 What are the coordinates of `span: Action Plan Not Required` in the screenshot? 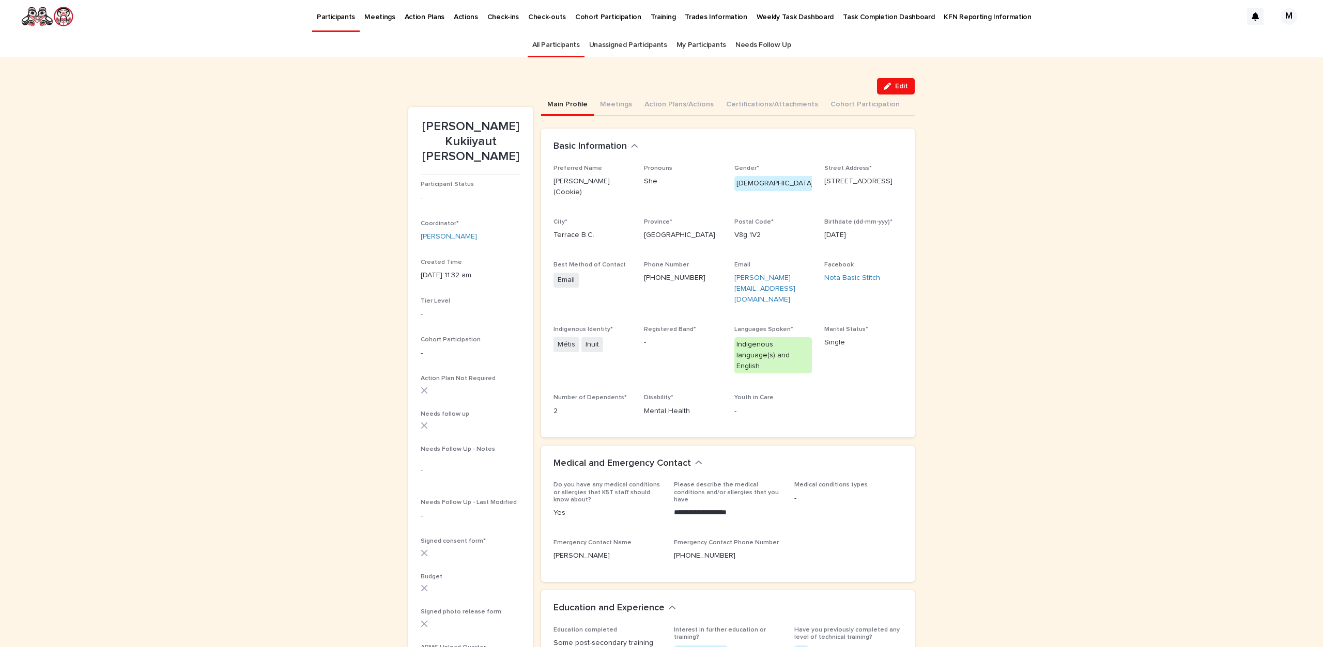 It's located at (458, 379).